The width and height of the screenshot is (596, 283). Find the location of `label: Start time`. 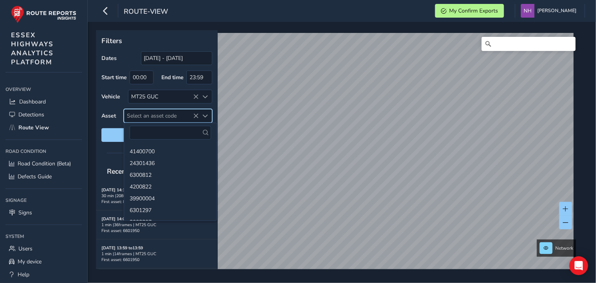

label: Start time is located at coordinates (114, 77).